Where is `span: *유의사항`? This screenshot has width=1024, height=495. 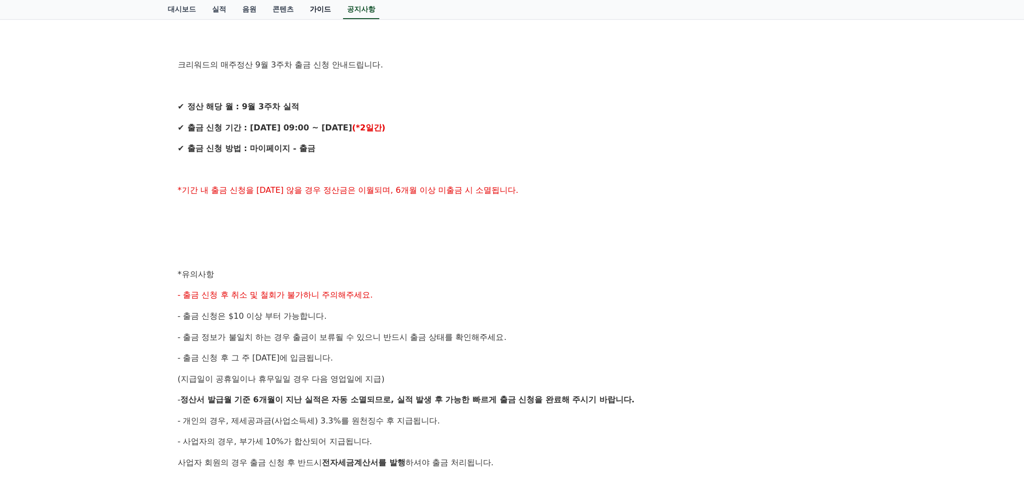
span: *유의사항 is located at coordinates (196, 274).